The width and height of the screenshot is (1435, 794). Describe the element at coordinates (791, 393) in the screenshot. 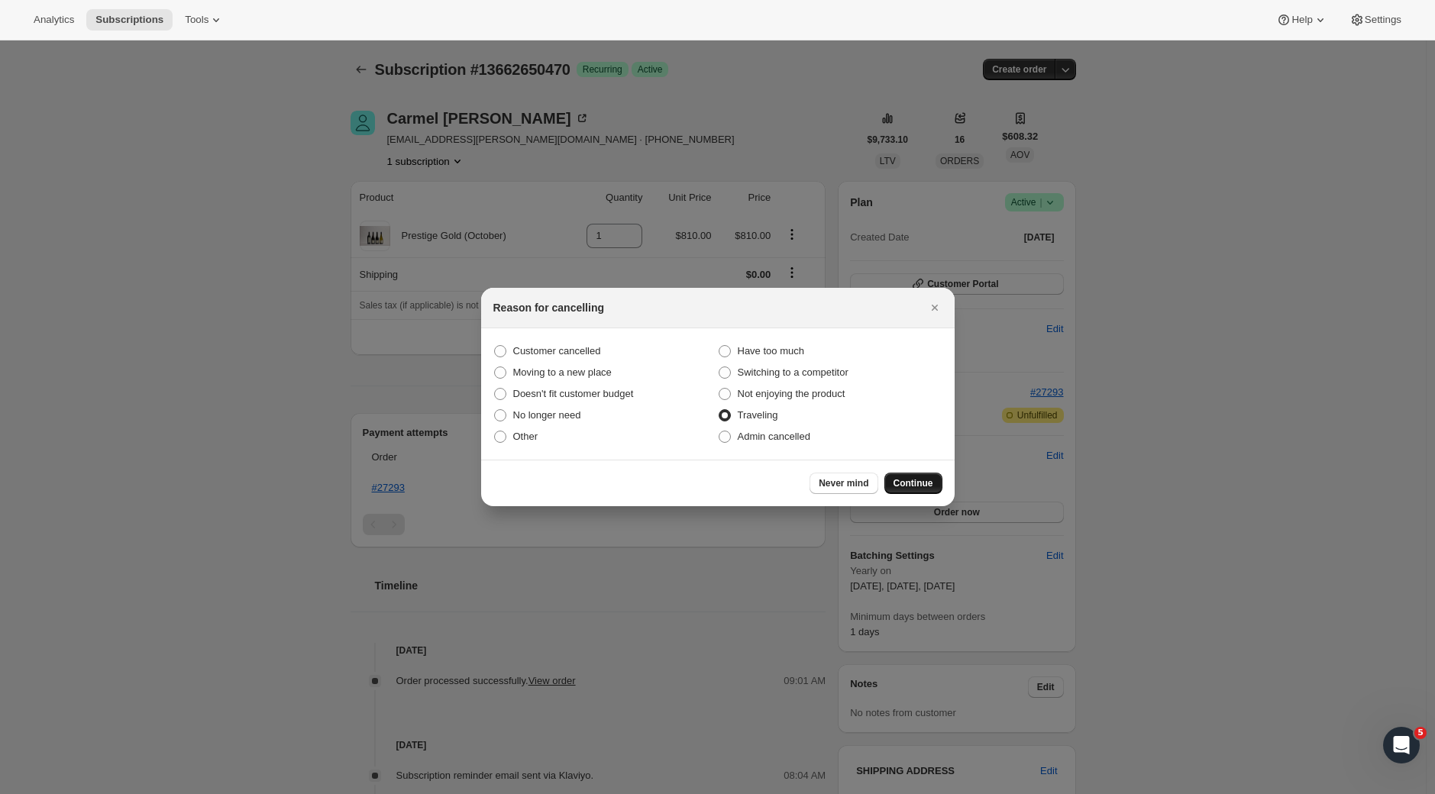

I see `span: Not enjoying the product` at that location.